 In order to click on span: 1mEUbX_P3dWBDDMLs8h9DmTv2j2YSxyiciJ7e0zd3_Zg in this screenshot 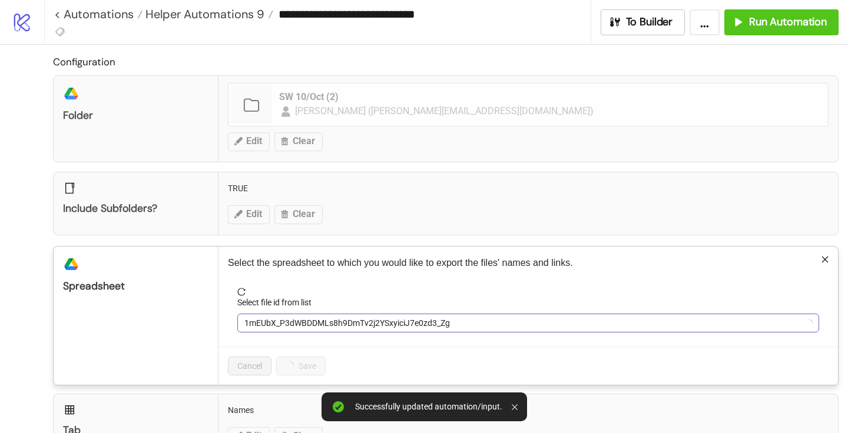, I will do `click(528, 323)`.